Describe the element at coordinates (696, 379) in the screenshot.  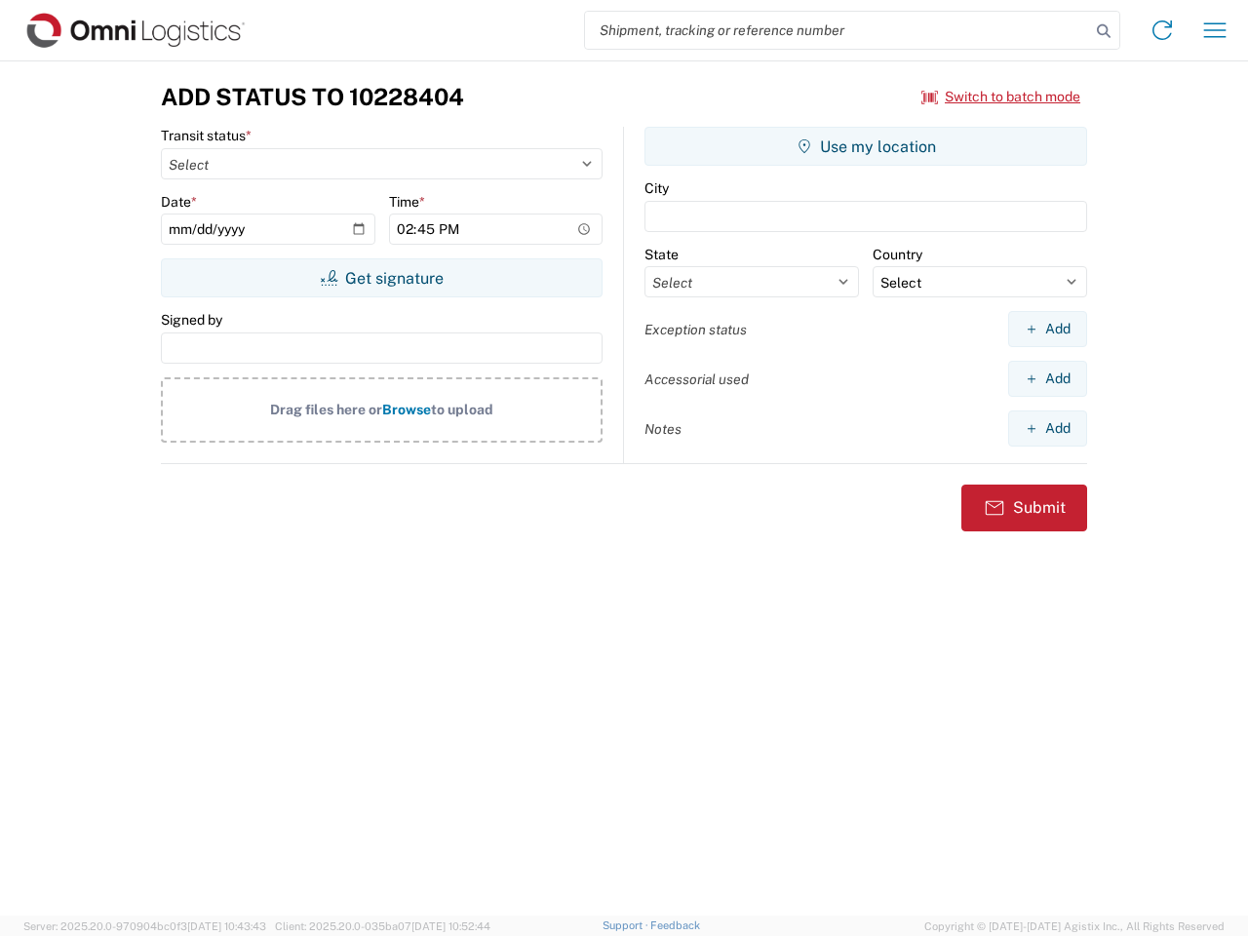
I see `label: Accessorial used` at that location.